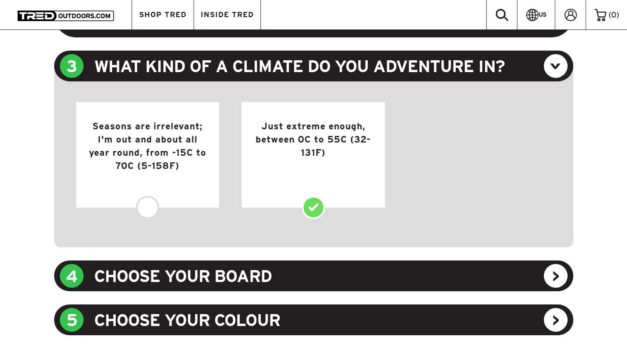 Image resolution: width=627 pixels, height=348 pixels. What do you see at coordinates (148, 155) in the screenshot?
I see `div: Seasons are irrelevant; I'm out and about all year round, from -15C to 70C (5-158F)` at bounding box center [148, 155].